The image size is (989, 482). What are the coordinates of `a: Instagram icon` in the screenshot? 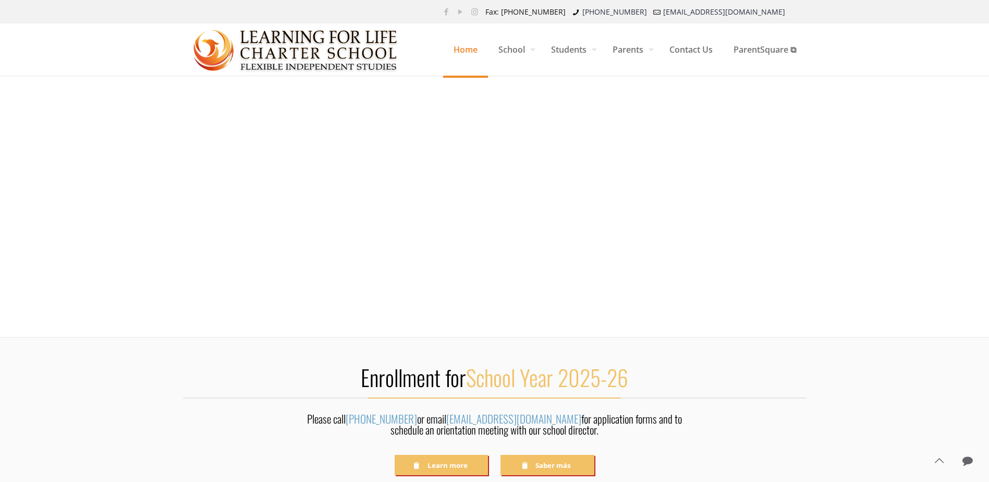 It's located at (474, 11).